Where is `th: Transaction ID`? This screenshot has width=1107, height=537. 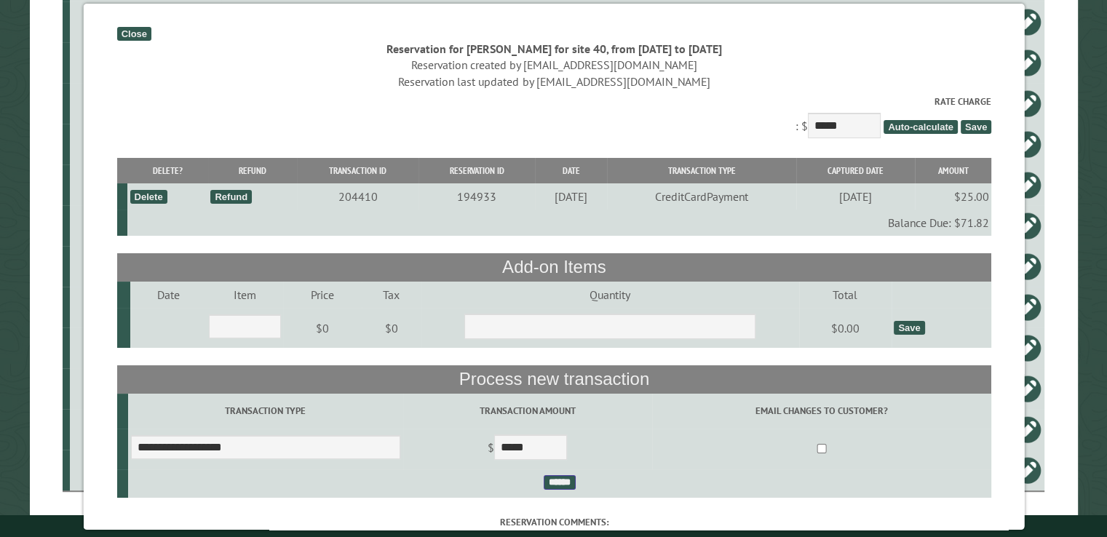
th: Transaction ID is located at coordinates (357, 170).